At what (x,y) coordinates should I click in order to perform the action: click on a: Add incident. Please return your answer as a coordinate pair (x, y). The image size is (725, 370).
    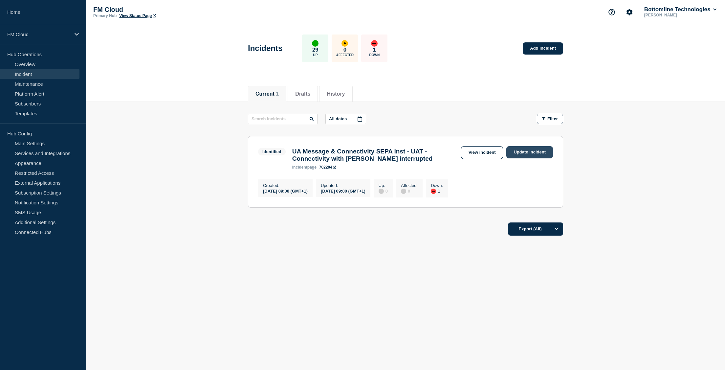
    Looking at the image, I should click on (543, 48).